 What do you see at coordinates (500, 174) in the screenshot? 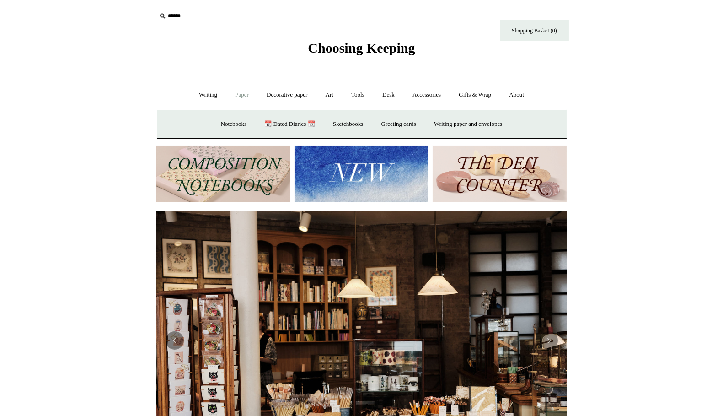
I see `img: The Deli Counter` at bounding box center [500, 174].